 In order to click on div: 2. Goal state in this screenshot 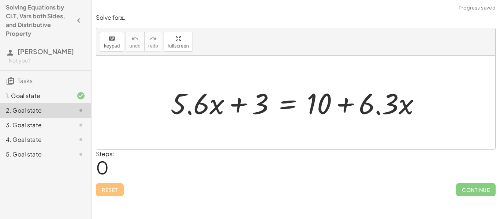, I will do `click(35, 110)`.